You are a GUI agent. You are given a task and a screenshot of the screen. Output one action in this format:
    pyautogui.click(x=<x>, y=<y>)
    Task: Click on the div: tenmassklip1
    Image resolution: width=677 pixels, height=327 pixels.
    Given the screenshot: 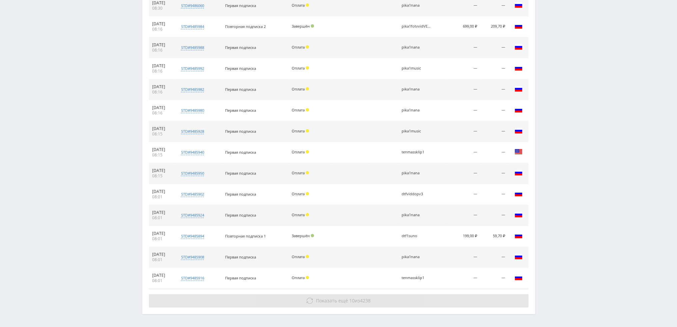 What is the action you would take?
    pyautogui.click(x=417, y=278)
    